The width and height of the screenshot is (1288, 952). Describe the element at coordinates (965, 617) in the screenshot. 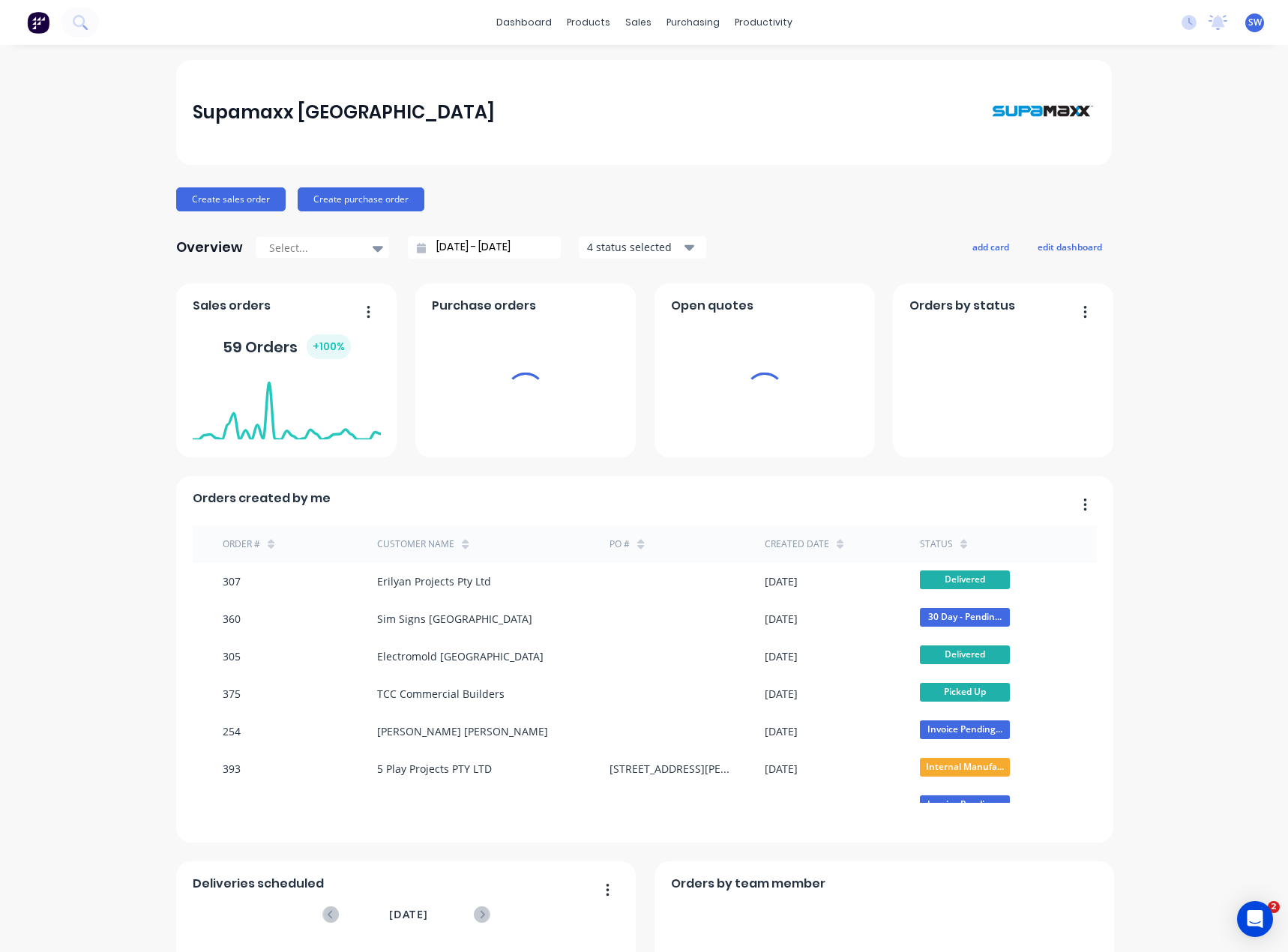

I see `span: 30 Day - Pendin...` at that location.